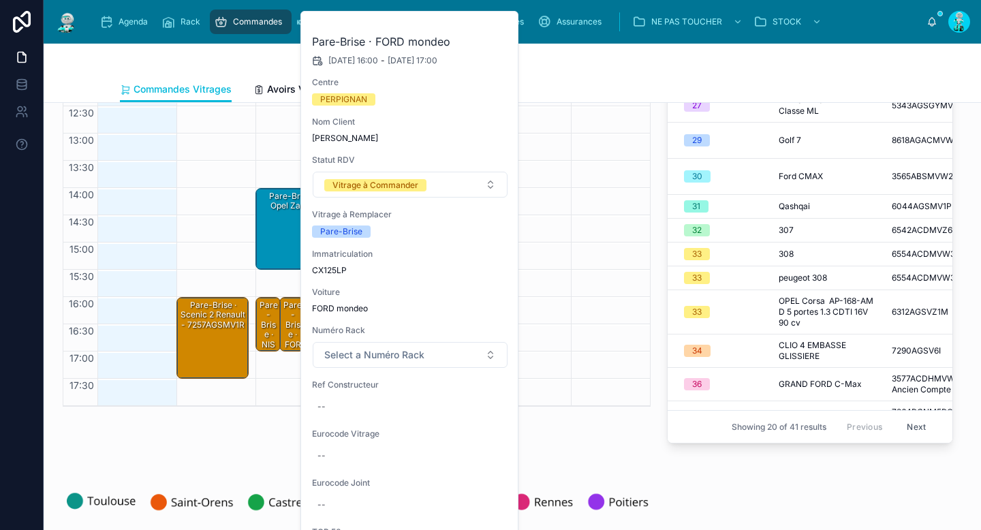 The image size is (981, 530). Describe the element at coordinates (341, 232) in the screenshot. I see `div: Pare-Brise` at that location.